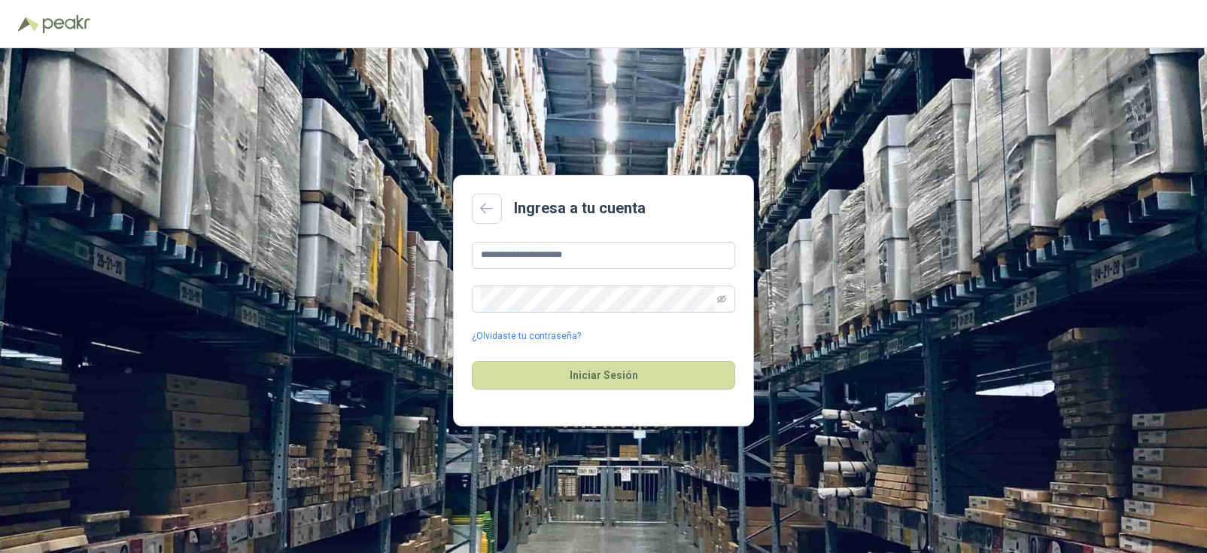  Describe the element at coordinates (722, 299) in the screenshot. I see `span: eye-invisible` at that location.